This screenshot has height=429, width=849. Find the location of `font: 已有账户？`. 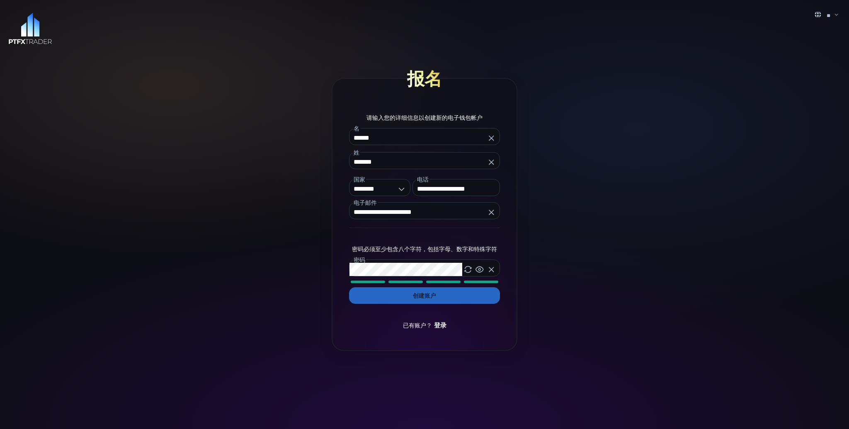

font: 已有账户？ is located at coordinates (417, 325).